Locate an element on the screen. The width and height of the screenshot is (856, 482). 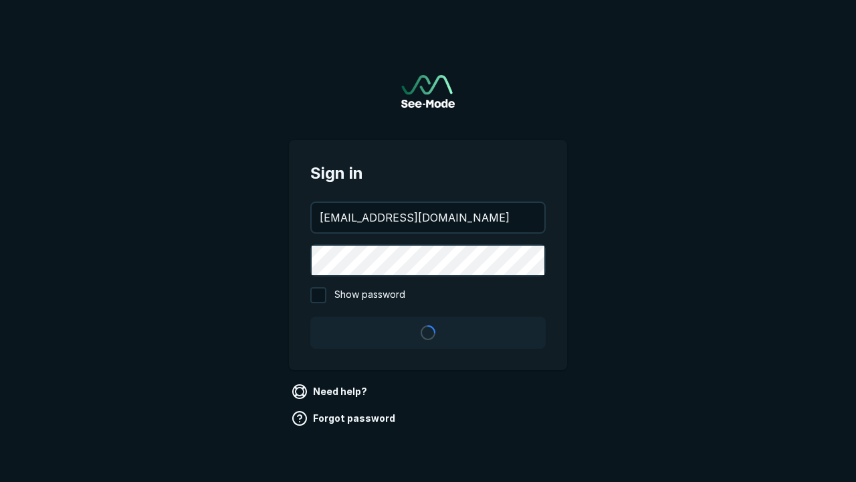
a: Need help? is located at coordinates (331, 391).